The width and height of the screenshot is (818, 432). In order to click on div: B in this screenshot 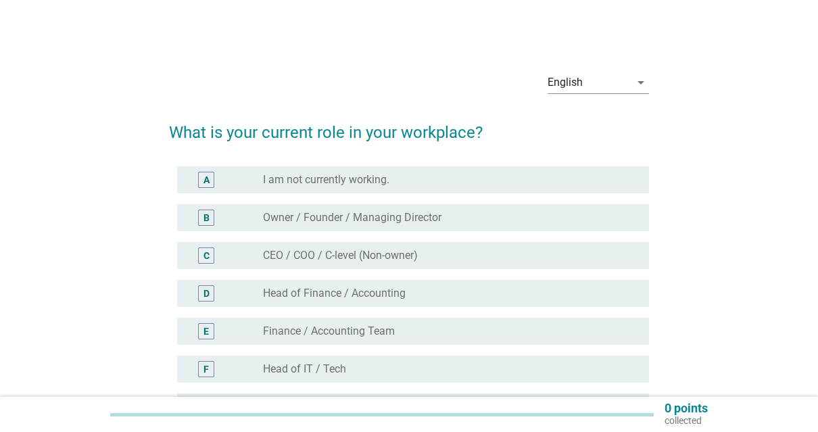, I will do `click(206, 218)`.